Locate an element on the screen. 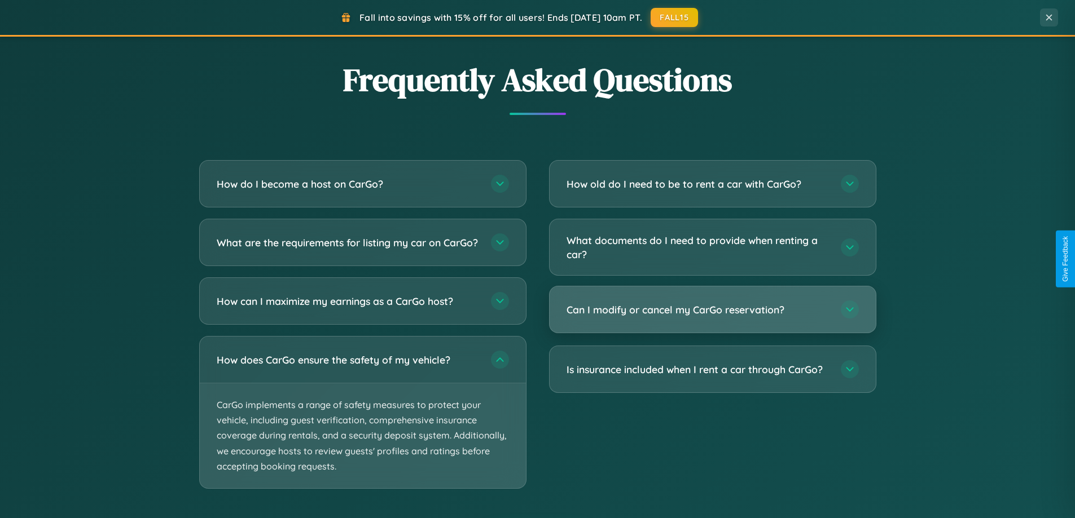  h3: Is insurance included when I rent a car through CarGo? is located at coordinates (698, 370).